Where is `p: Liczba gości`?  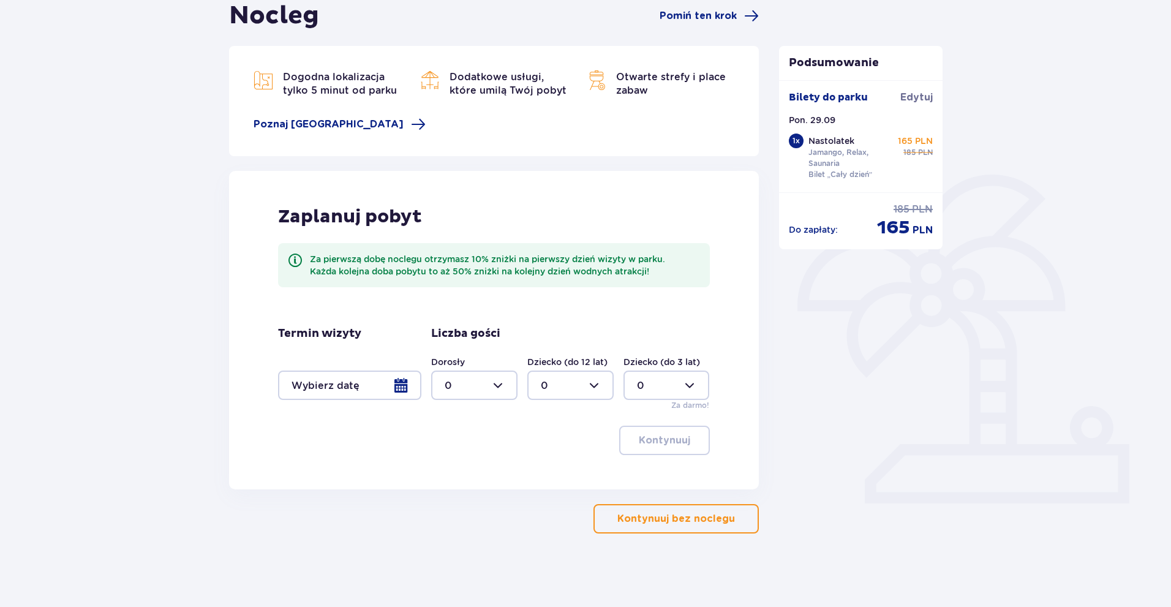
p: Liczba gości is located at coordinates (465, 334).